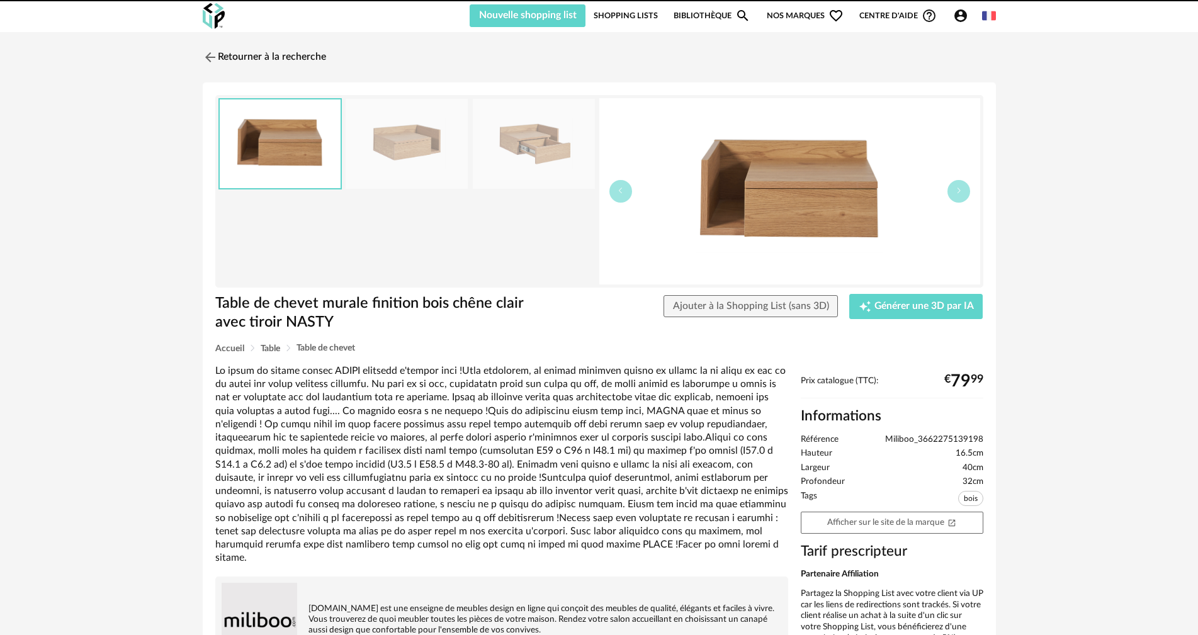 This screenshot has width=1198, height=635. Describe the element at coordinates (527, 15) in the screenshot. I see `span: Nouvelle shopping list` at that location.